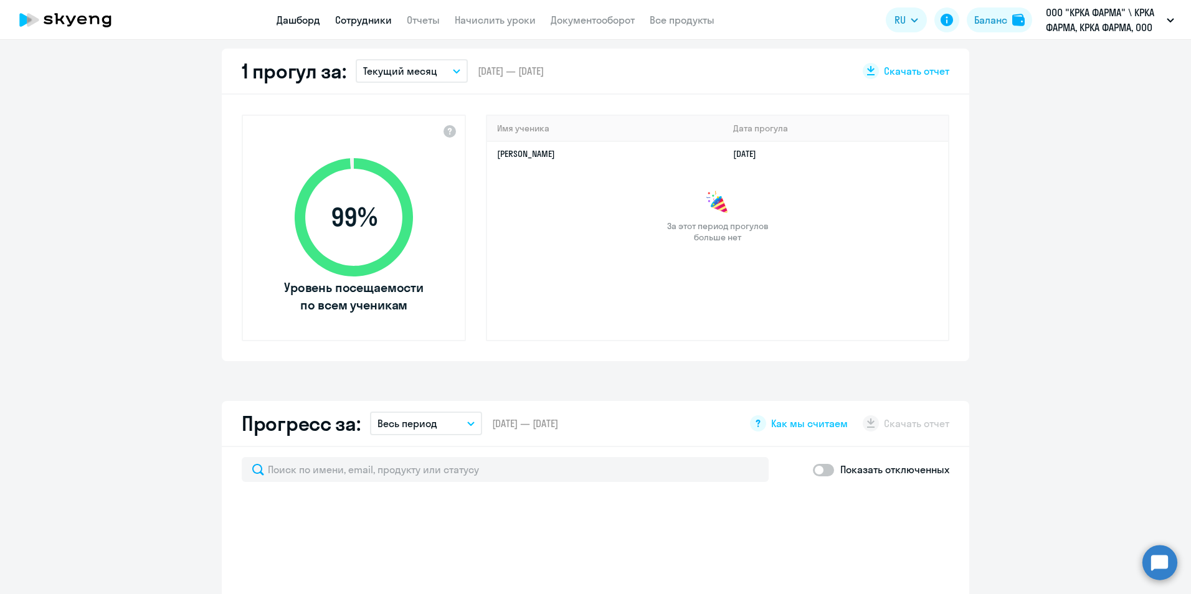 Image resolution: width=1191 pixels, height=594 pixels. What do you see at coordinates (592, 20) in the screenshot?
I see `a: Документооборот` at bounding box center [592, 20].